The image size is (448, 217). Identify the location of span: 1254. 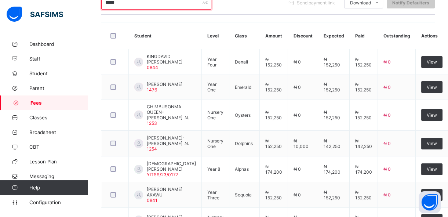
(152, 149).